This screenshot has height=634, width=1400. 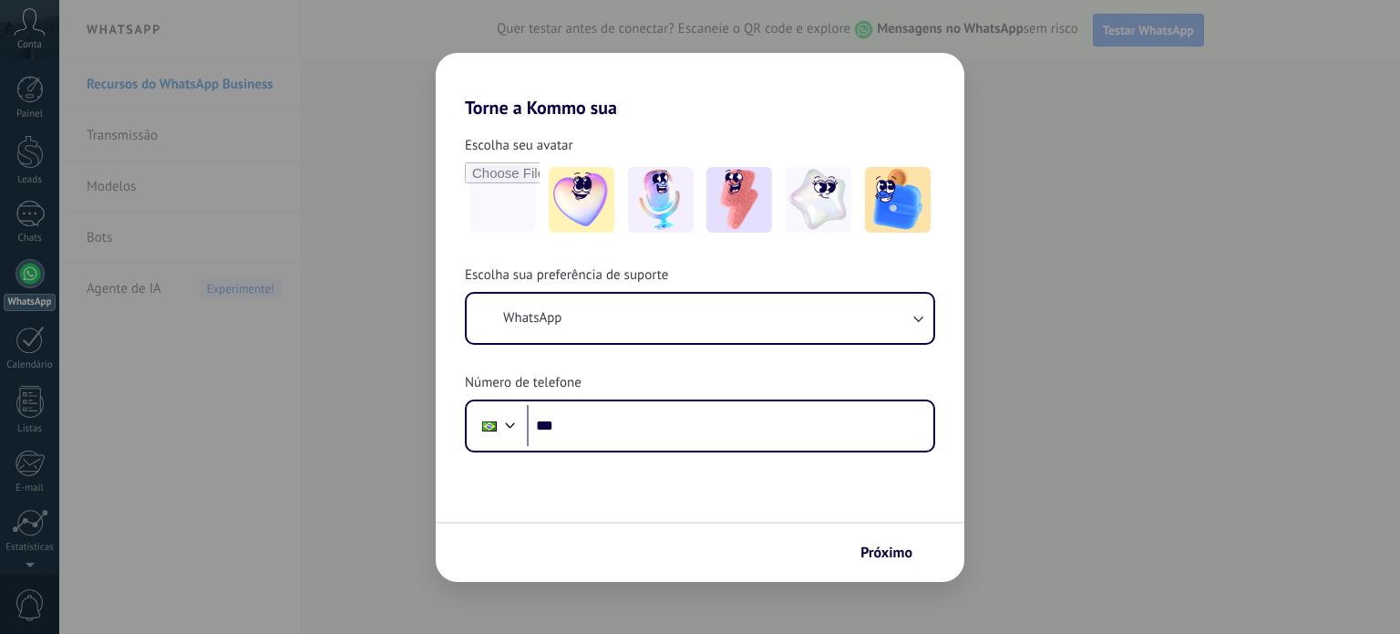 What do you see at coordinates (566, 275) in the screenshot?
I see `span: Escolha sua preferência de suporte` at bounding box center [566, 275].